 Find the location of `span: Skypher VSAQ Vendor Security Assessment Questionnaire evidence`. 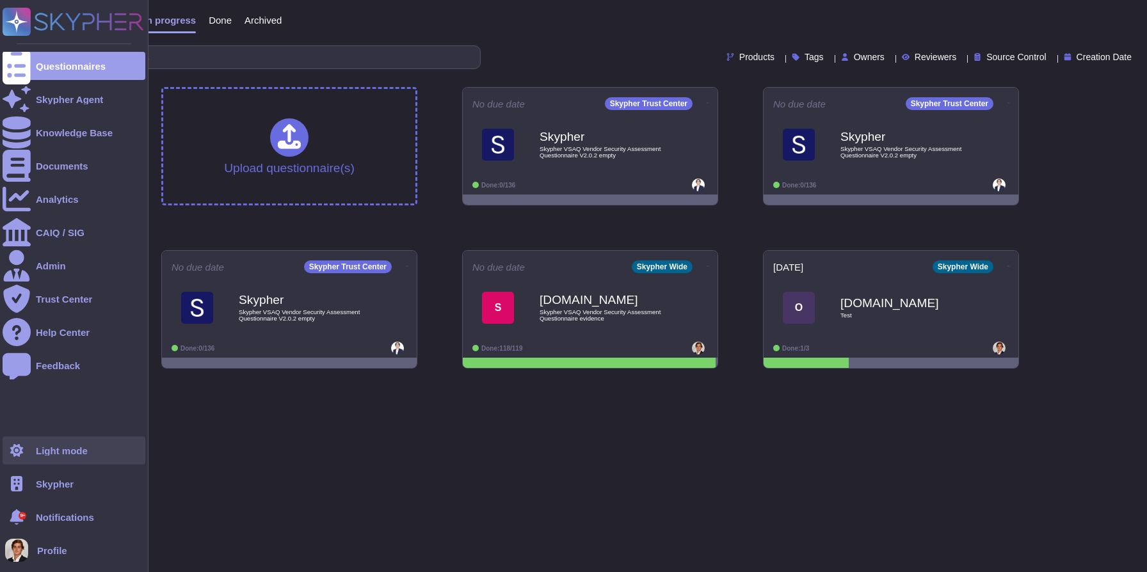

span: Skypher VSAQ Vendor Security Assessment Questionnaire evidence is located at coordinates (603, 315).